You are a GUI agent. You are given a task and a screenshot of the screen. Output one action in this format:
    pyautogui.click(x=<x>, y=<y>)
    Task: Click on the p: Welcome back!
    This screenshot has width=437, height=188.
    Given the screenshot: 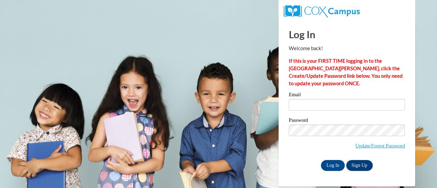 What is the action you would take?
    pyautogui.click(x=347, y=48)
    